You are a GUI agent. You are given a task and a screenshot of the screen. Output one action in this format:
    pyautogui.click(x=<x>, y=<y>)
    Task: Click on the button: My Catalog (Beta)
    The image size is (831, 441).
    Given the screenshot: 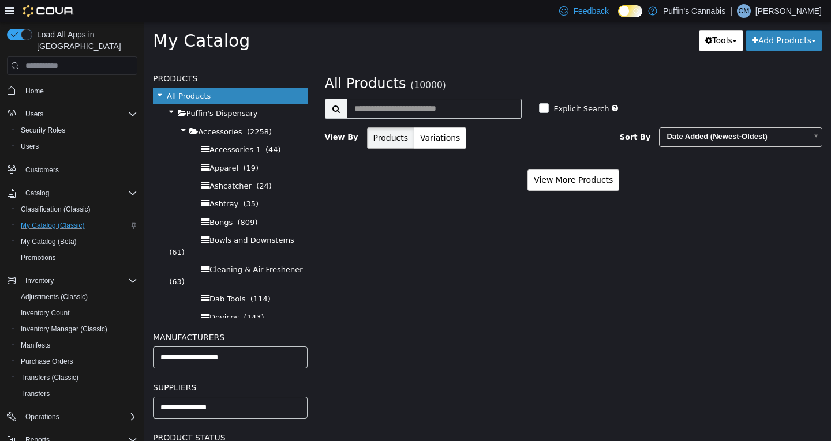 What is the action you would take?
    pyautogui.click(x=77, y=242)
    